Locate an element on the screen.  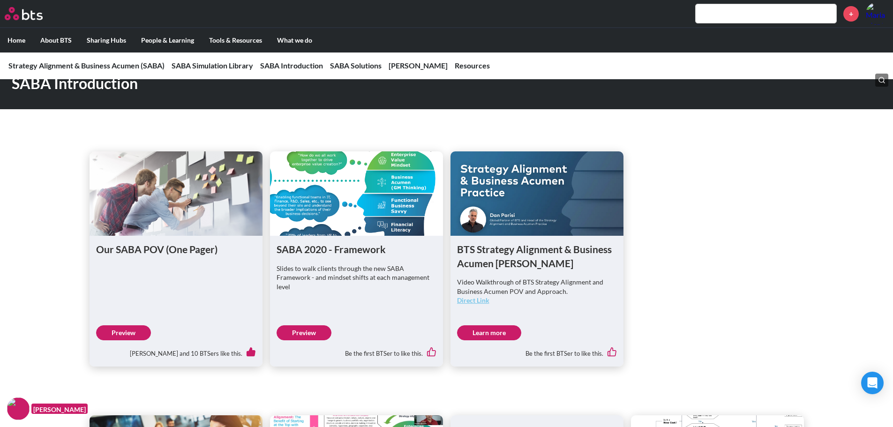
div: Open Intercom Messenger is located at coordinates (872, 383).